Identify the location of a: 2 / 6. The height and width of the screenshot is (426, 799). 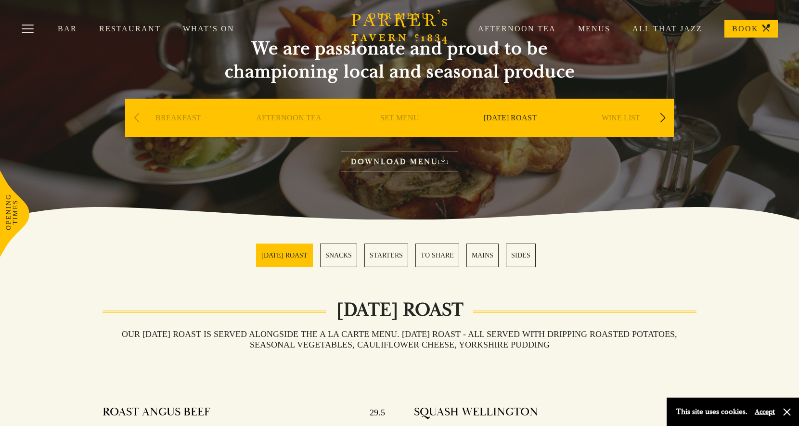
(338, 255).